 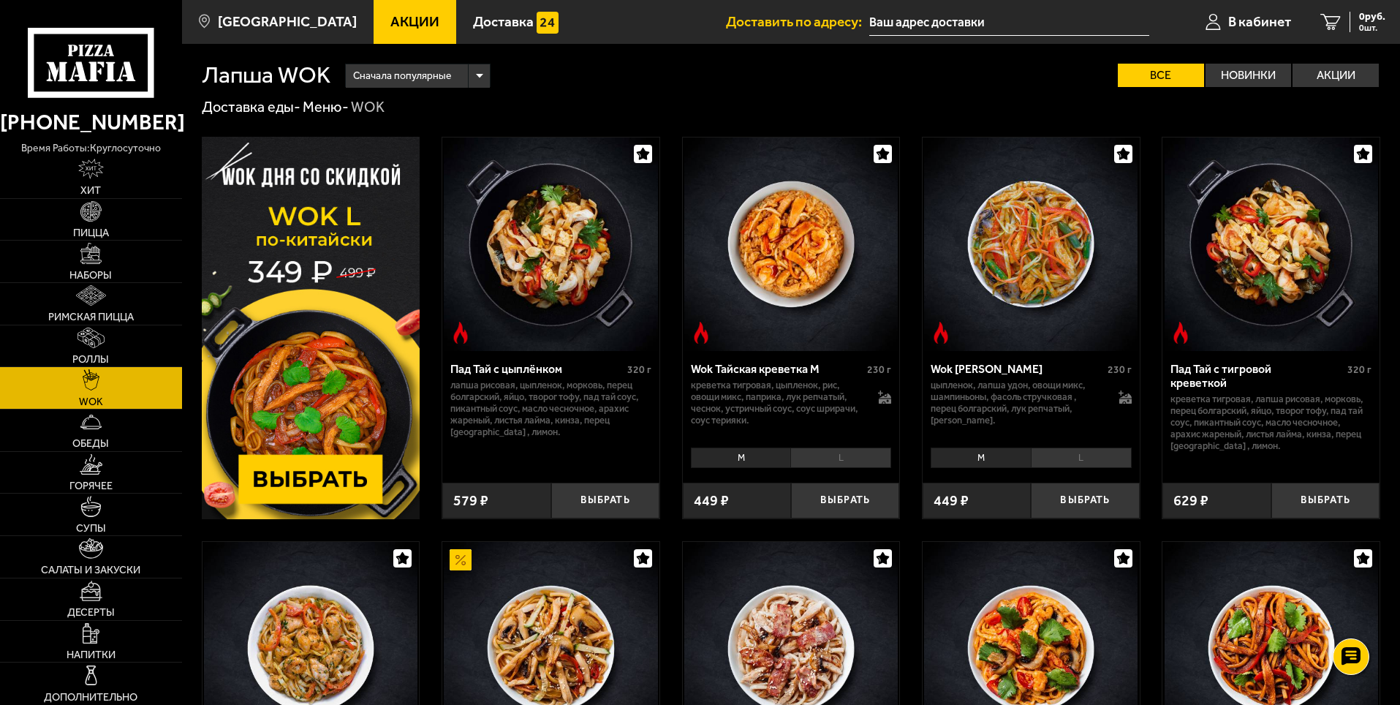 What do you see at coordinates (1260, 21) in the screenshot?
I see `span: В кабинет` at bounding box center [1260, 21].